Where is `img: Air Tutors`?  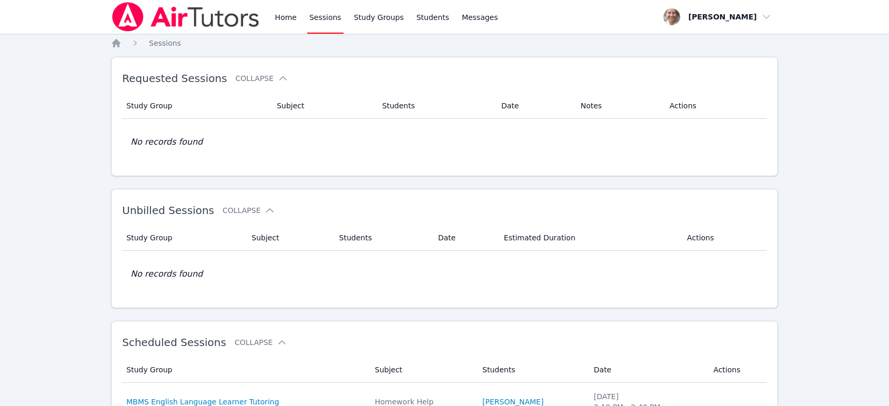
img: Air Tutors is located at coordinates (185, 17).